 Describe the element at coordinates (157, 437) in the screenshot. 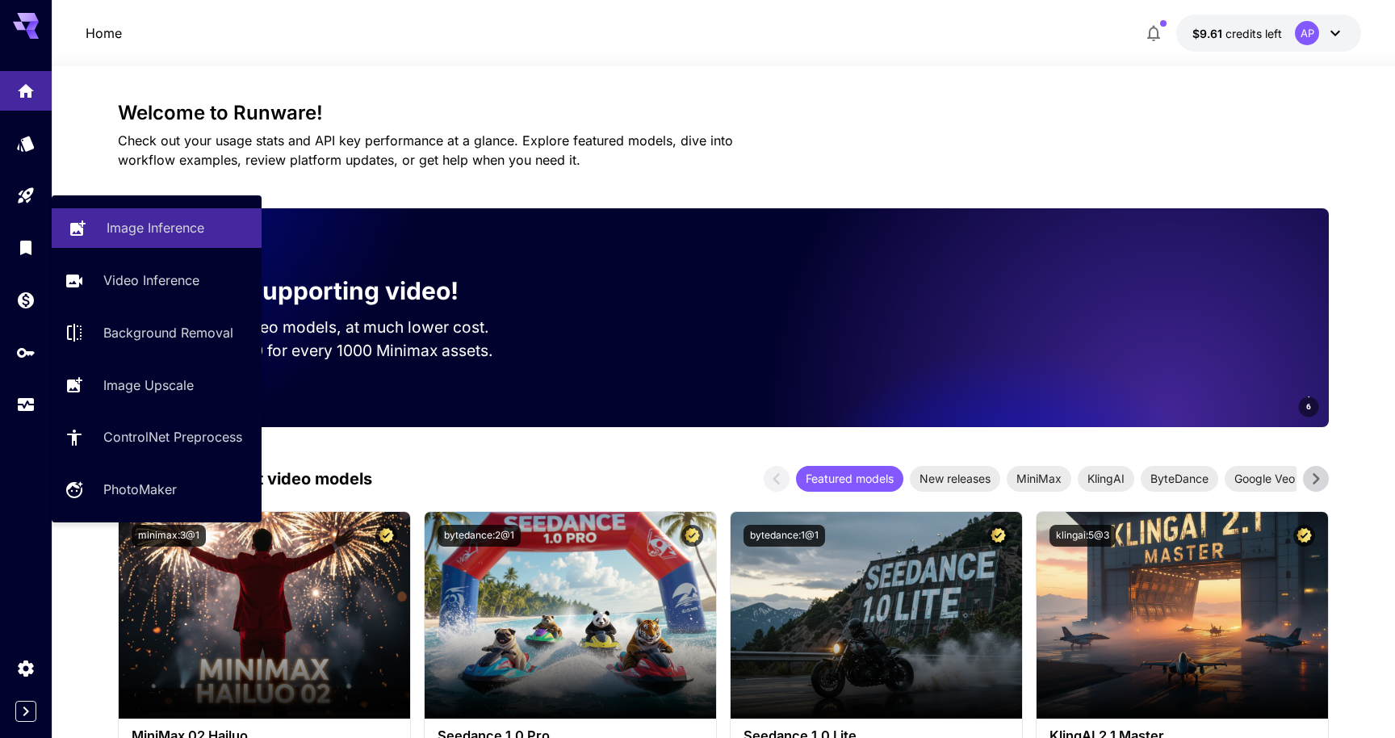

I see `a: ControlNet Preprocess` at that location.